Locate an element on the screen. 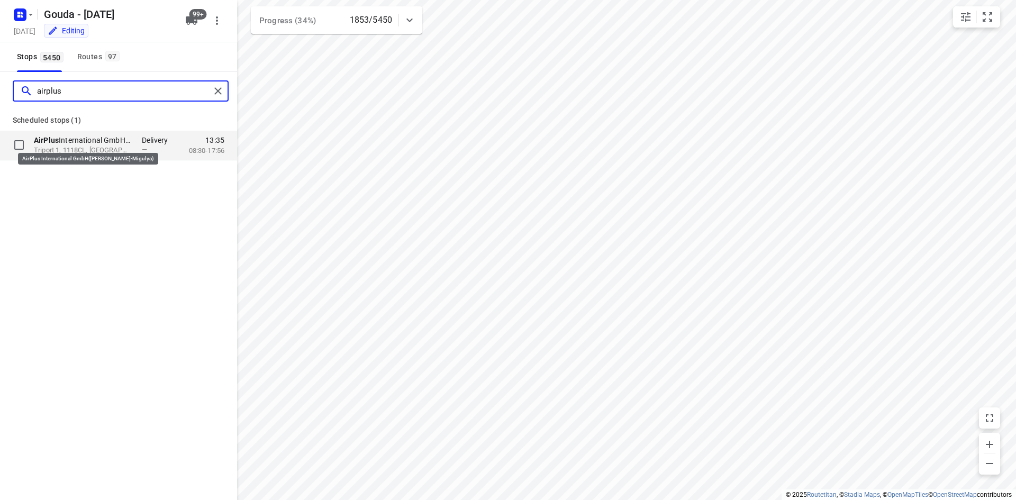 The height and width of the screenshot is (500, 1016). p: Triport 1, 1118CL, Schiphol, NL is located at coordinates (83, 150).